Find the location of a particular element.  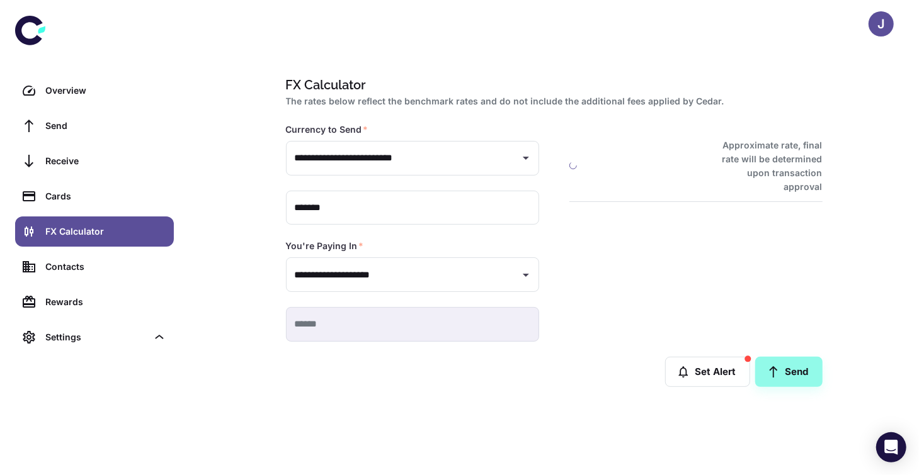

div: Receive is located at coordinates (106, 161).